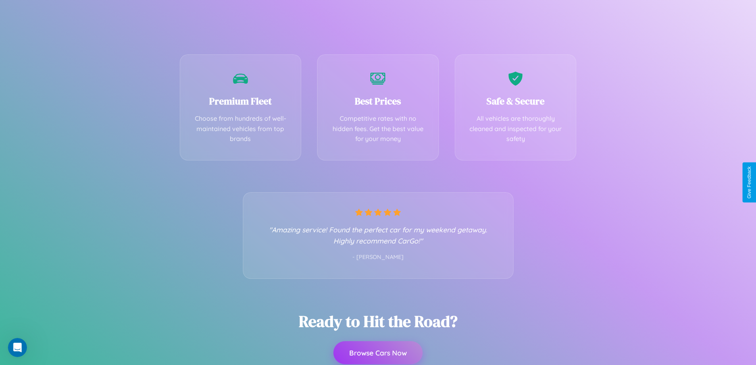 The image size is (756, 365). I want to click on h3: Safe & Secure, so click(515, 101).